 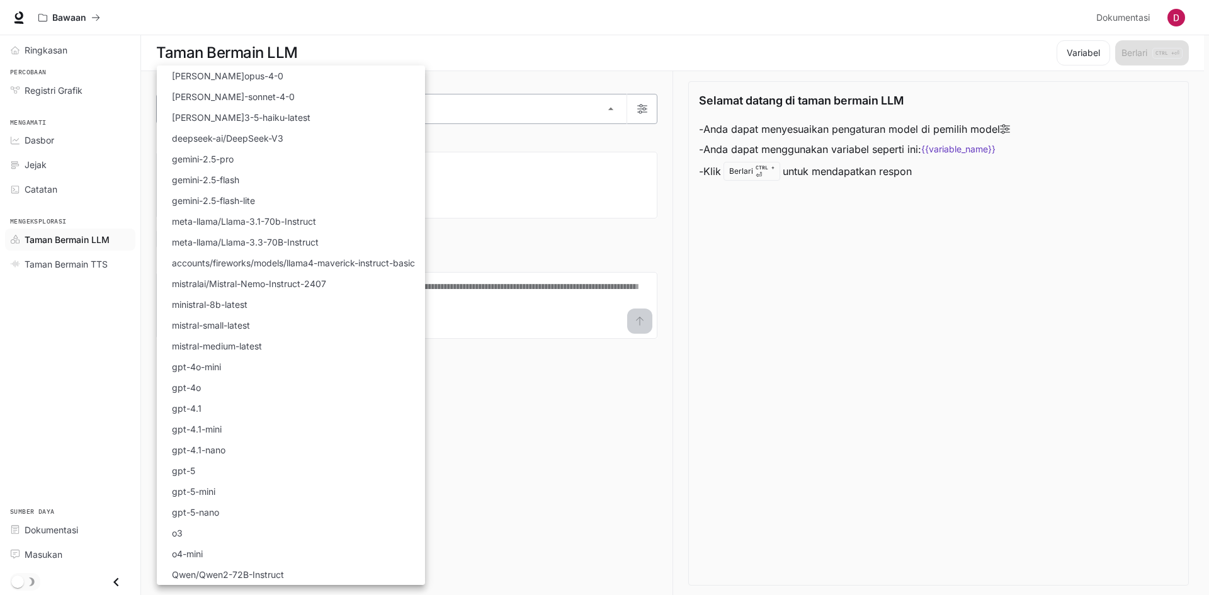 What do you see at coordinates (177, 533) in the screenshot?
I see `p: o3` at bounding box center [177, 533].